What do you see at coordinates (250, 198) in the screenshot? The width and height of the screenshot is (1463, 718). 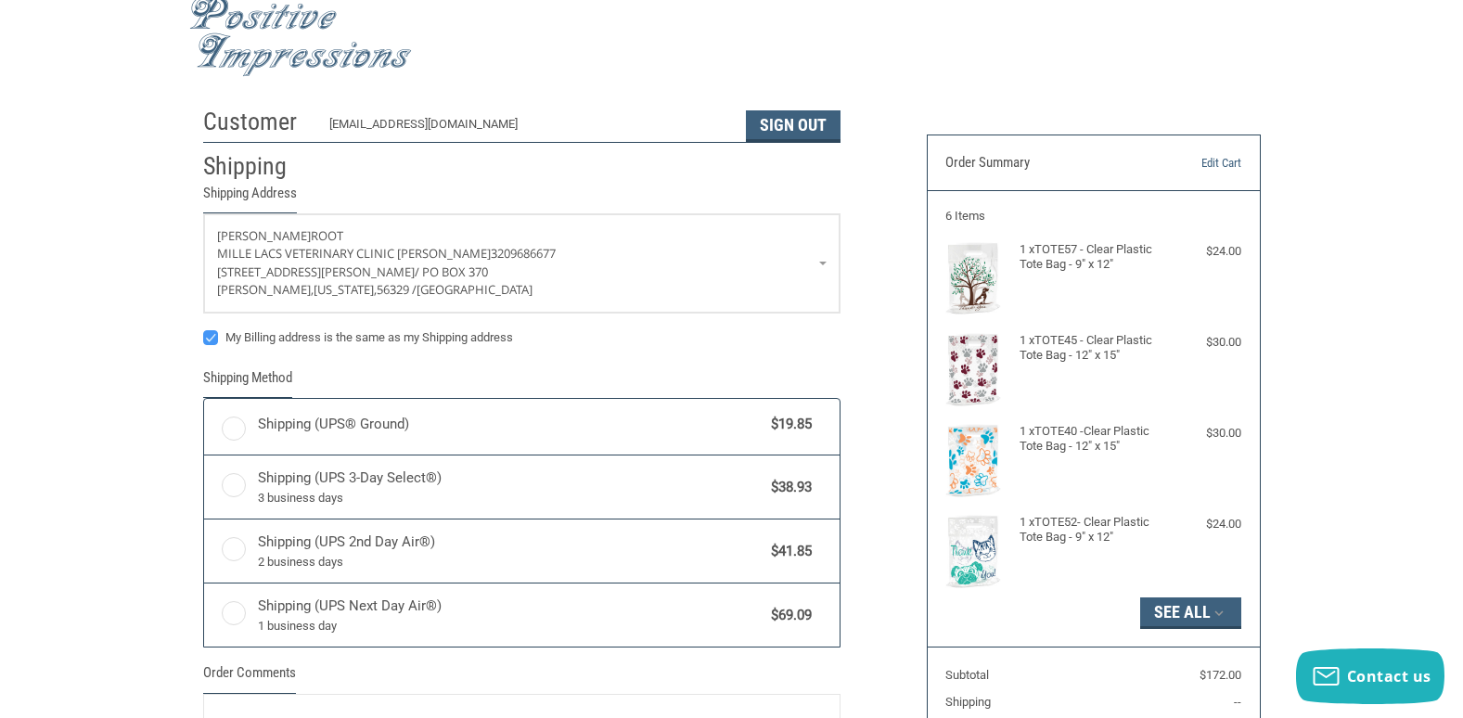 I see `legend: Shipping Address` at bounding box center [250, 198].